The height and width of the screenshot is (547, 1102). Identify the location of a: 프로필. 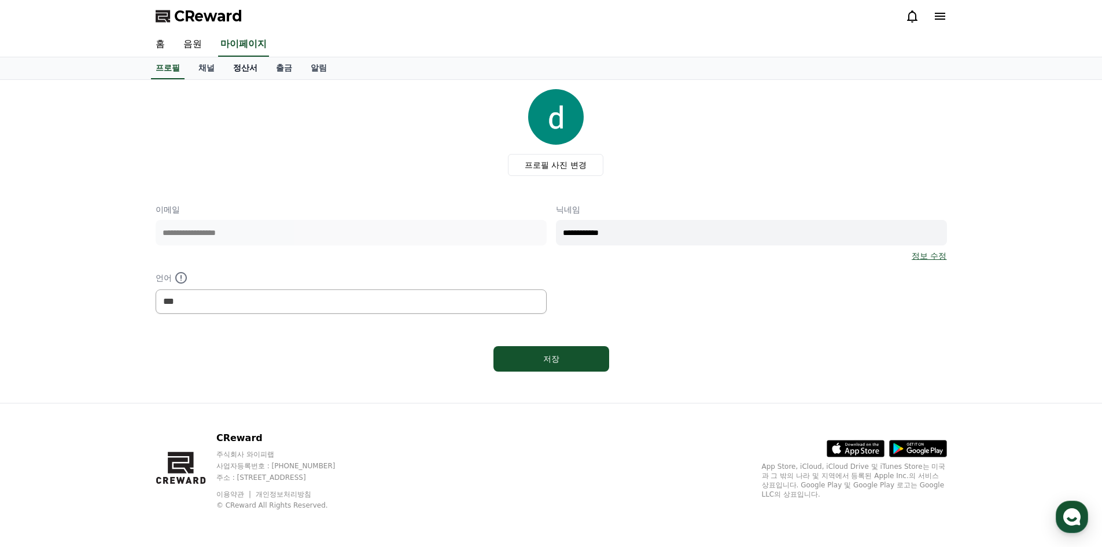
(168, 68).